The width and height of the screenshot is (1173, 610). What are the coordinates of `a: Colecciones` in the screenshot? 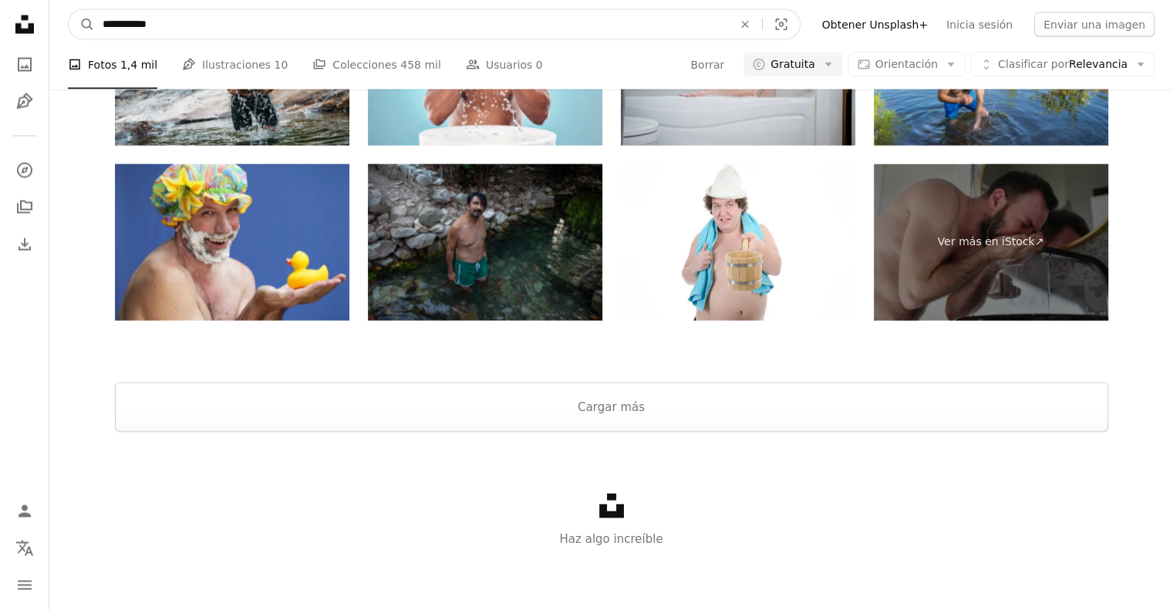 It's located at (25, 207).